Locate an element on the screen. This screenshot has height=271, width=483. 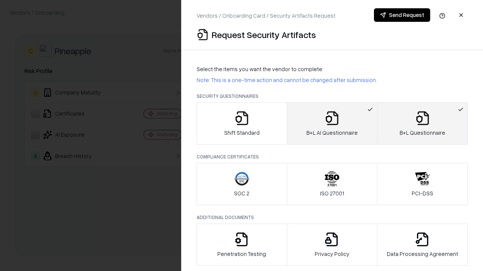
button: B+L AI Questionnaire is located at coordinates (332, 124).